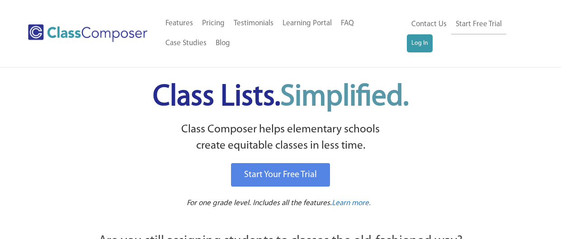 This screenshot has height=239, width=561. I want to click on a: Contact Us, so click(429, 24).